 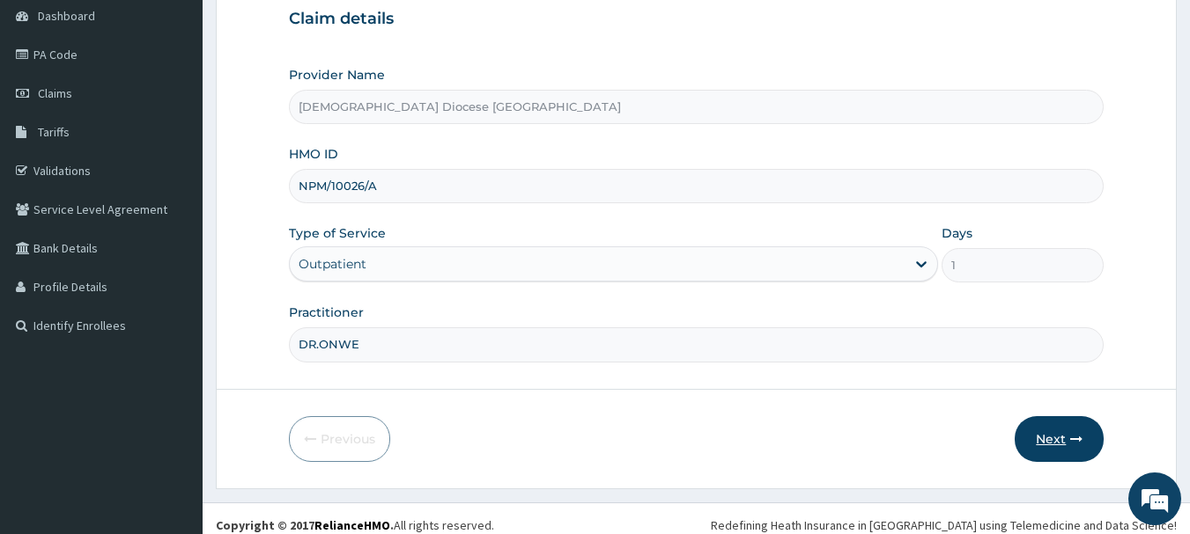 I want to click on a: RelianceHMO, so click(x=352, y=526).